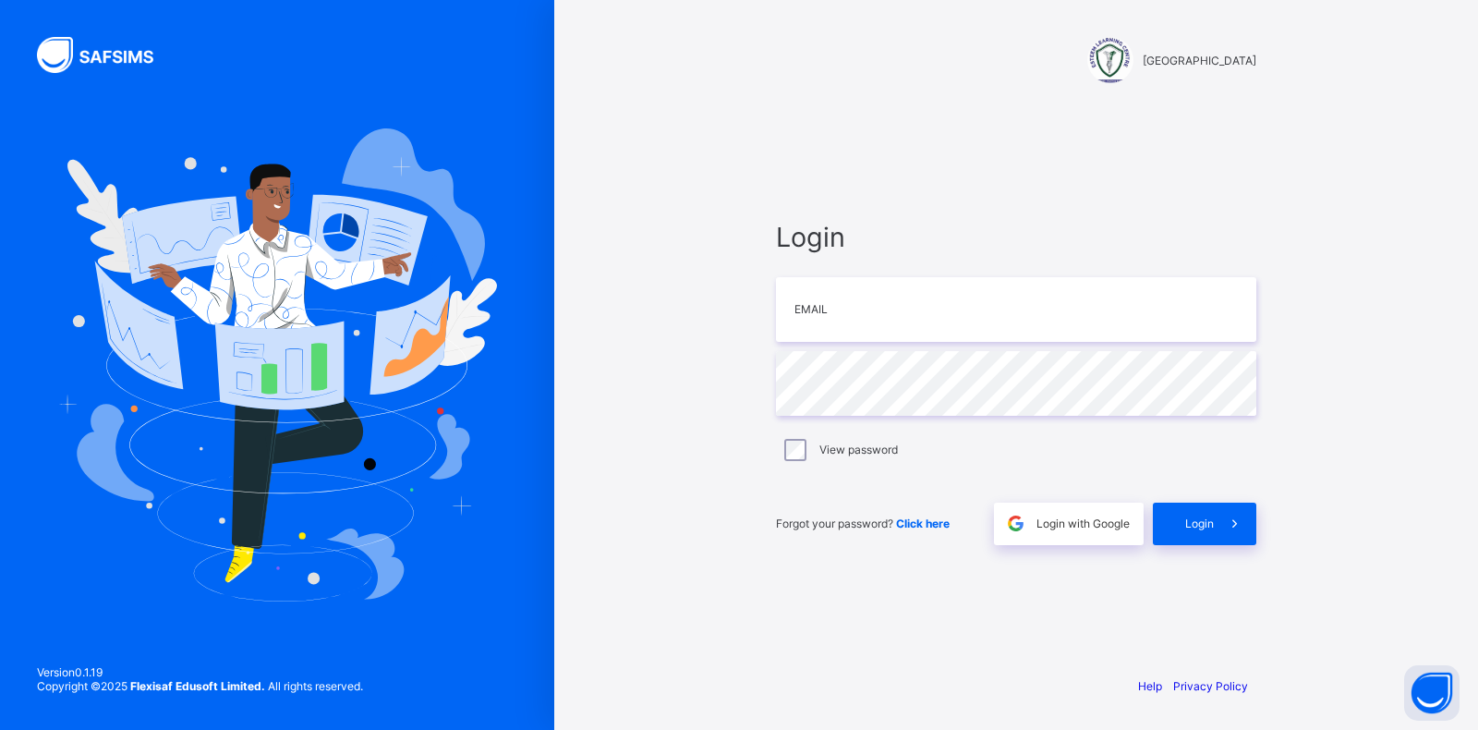  I want to click on span: Click here, so click(923, 523).